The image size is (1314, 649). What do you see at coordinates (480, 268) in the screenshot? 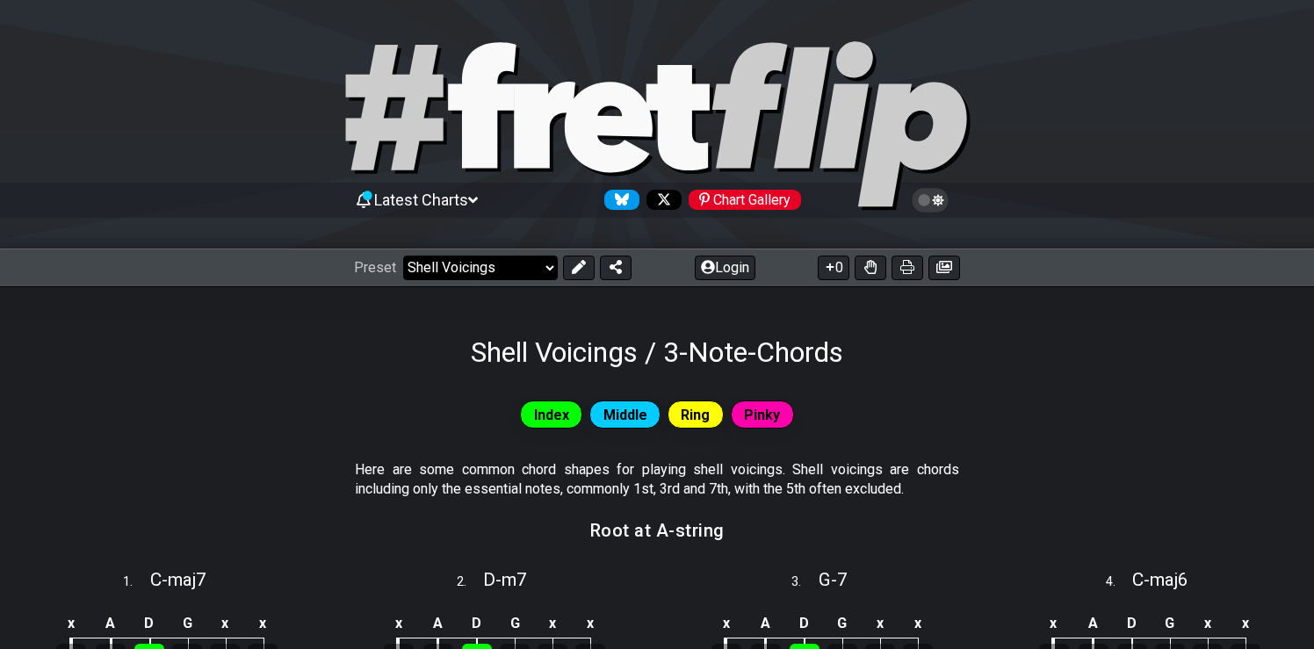
I see `select: Preset` at bounding box center [480, 268].